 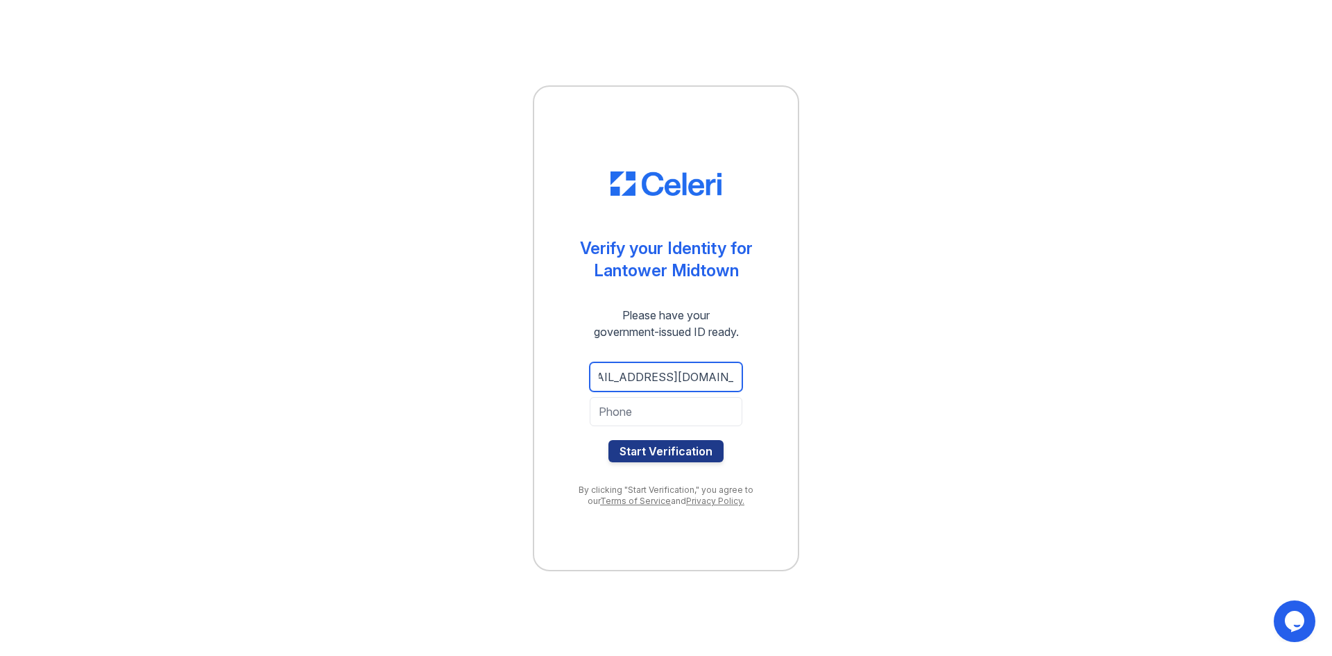 What do you see at coordinates (666, 260) in the screenshot?
I see `div: Verify your Identity for Lantower Midtown` at bounding box center [666, 260].